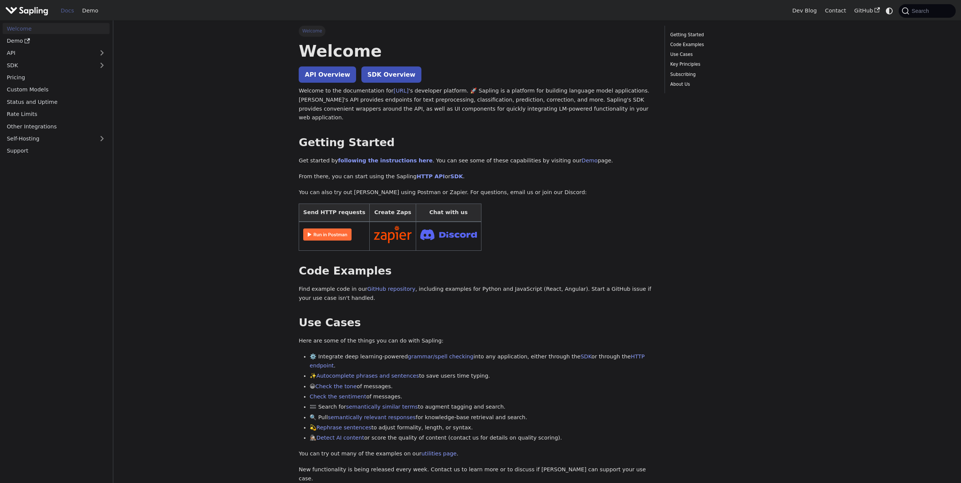 The width and height of the screenshot is (961, 483). I want to click on li: 🟰 Search for to augment tagging and search., so click(481, 407).